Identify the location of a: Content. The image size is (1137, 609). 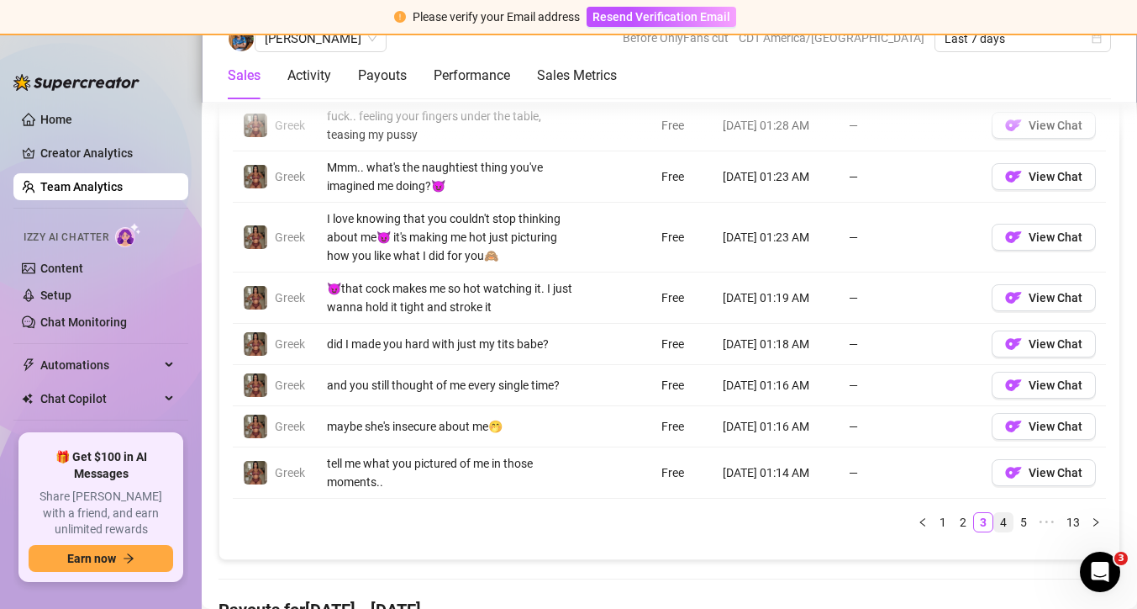
(61, 268).